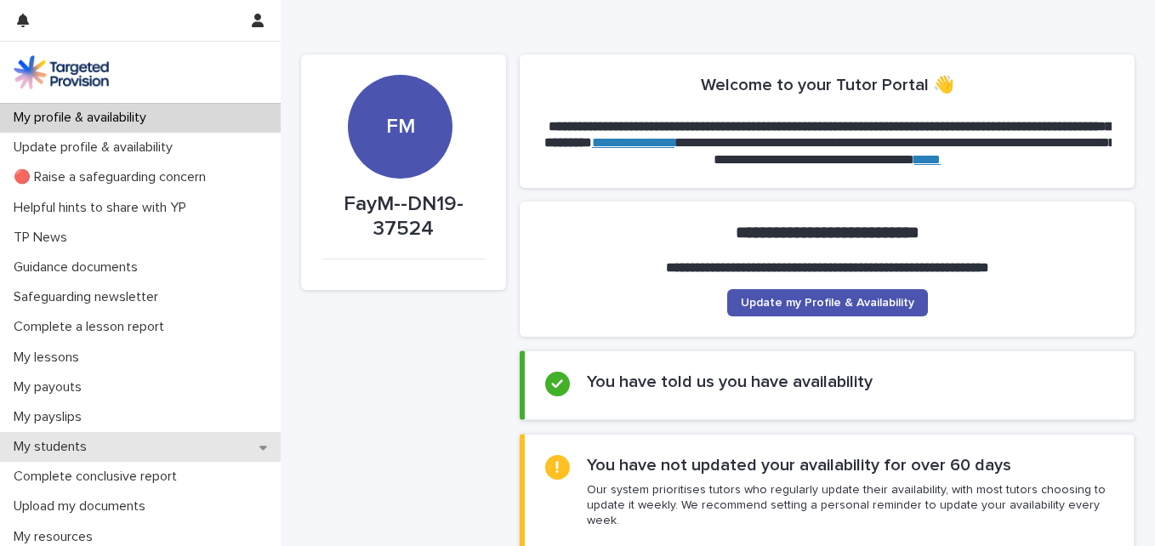 The image size is (1155, 546). Describe the element at coordinates (827, 303) in the screenshot. I see `span: Update my Profile & Availability` at that location.